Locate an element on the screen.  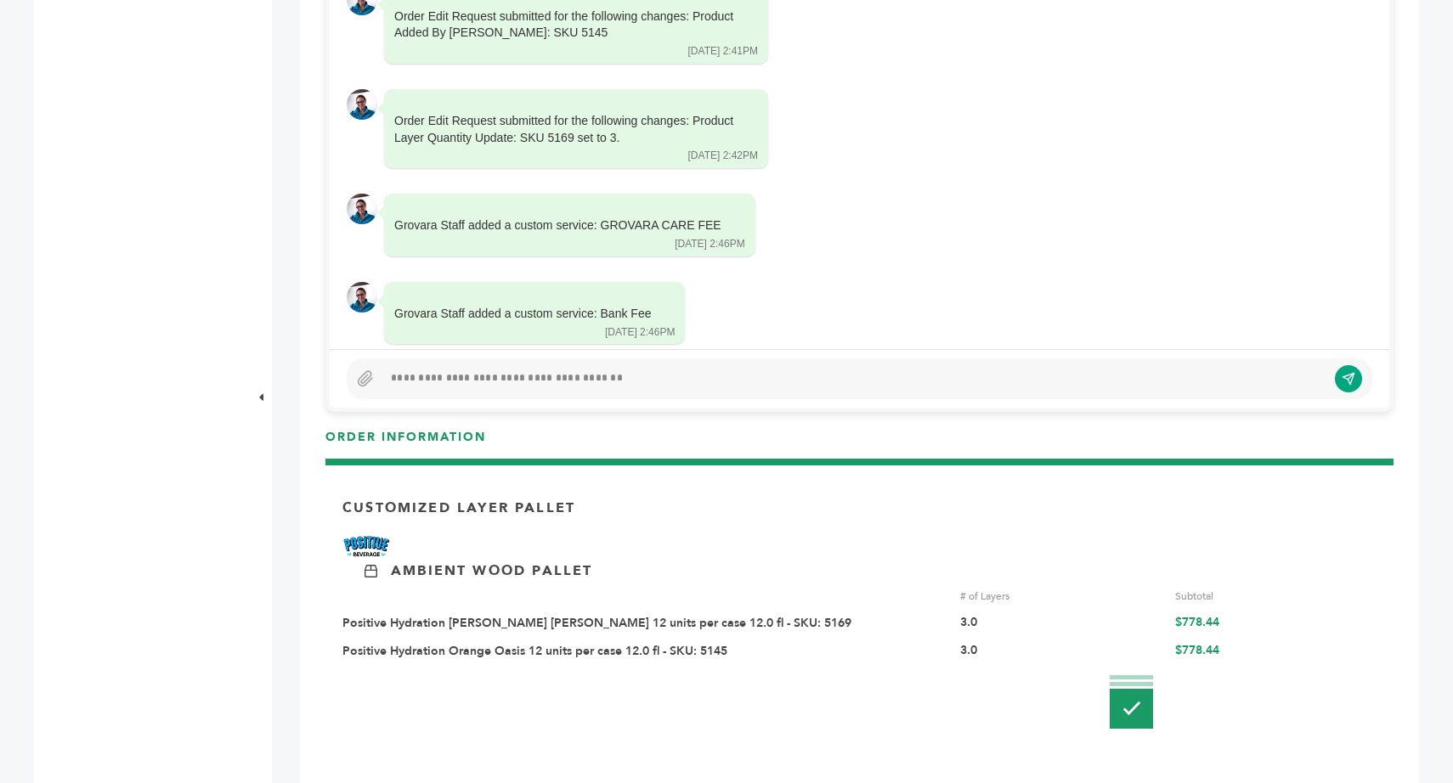
div: Grovara Staff added a custom service: GROVARA CARE FEE is located at coordinates (557, 226).